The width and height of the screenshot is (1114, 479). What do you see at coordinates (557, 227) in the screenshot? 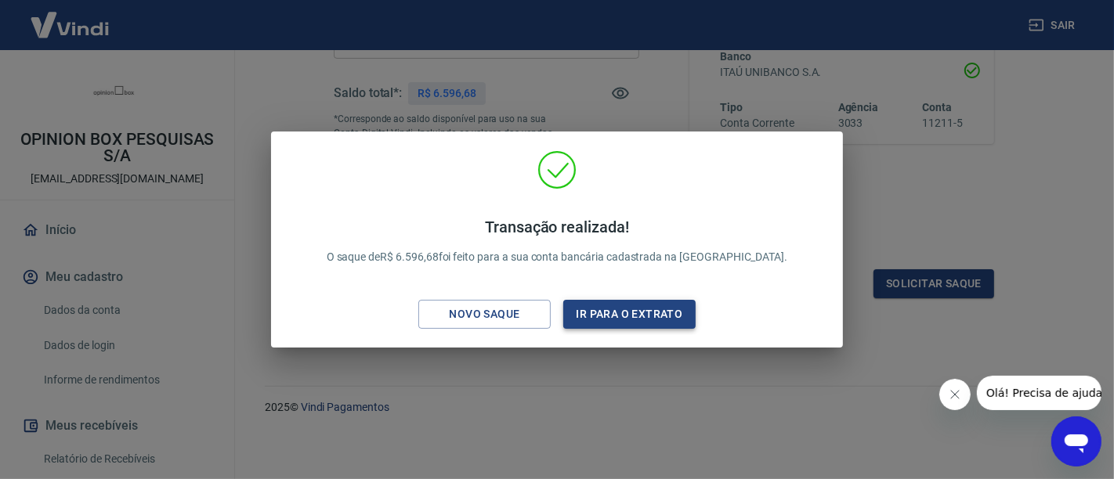
I see `h4: Transação realizada!` at bounding box center [557, 227].